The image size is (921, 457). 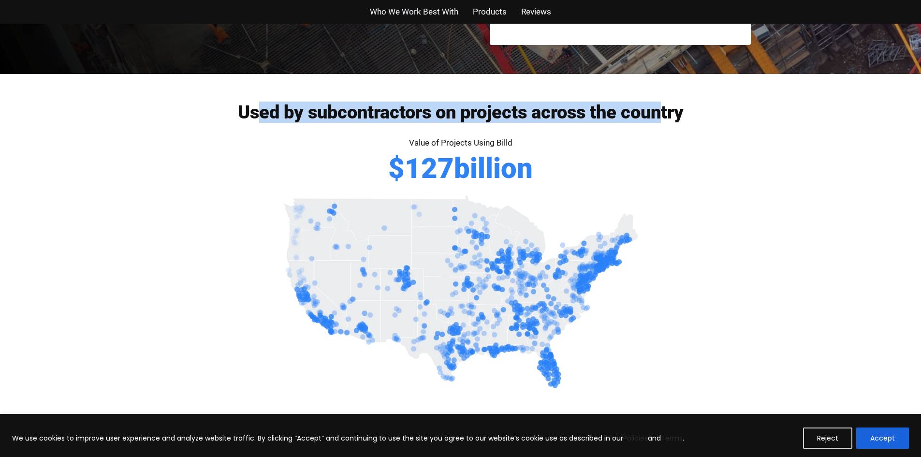 I want to click on span: Who We Work Best With, so click(x=414, y=12).